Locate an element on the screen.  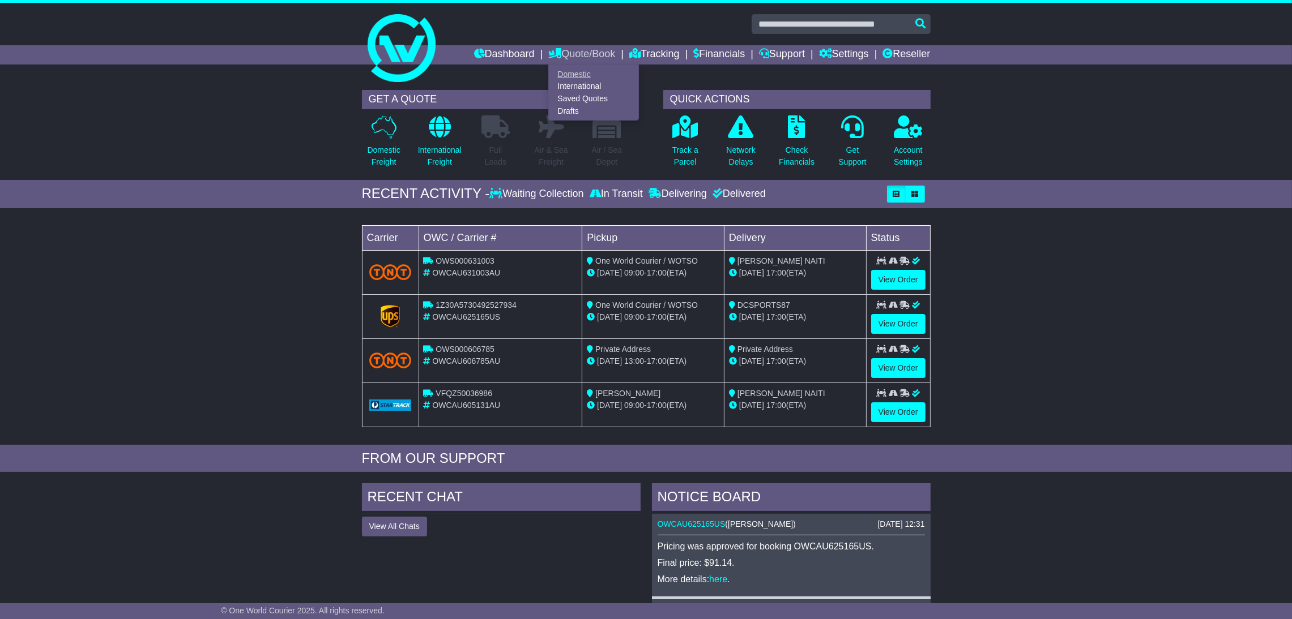
p: Get Support is located at coordinates (852, 156).